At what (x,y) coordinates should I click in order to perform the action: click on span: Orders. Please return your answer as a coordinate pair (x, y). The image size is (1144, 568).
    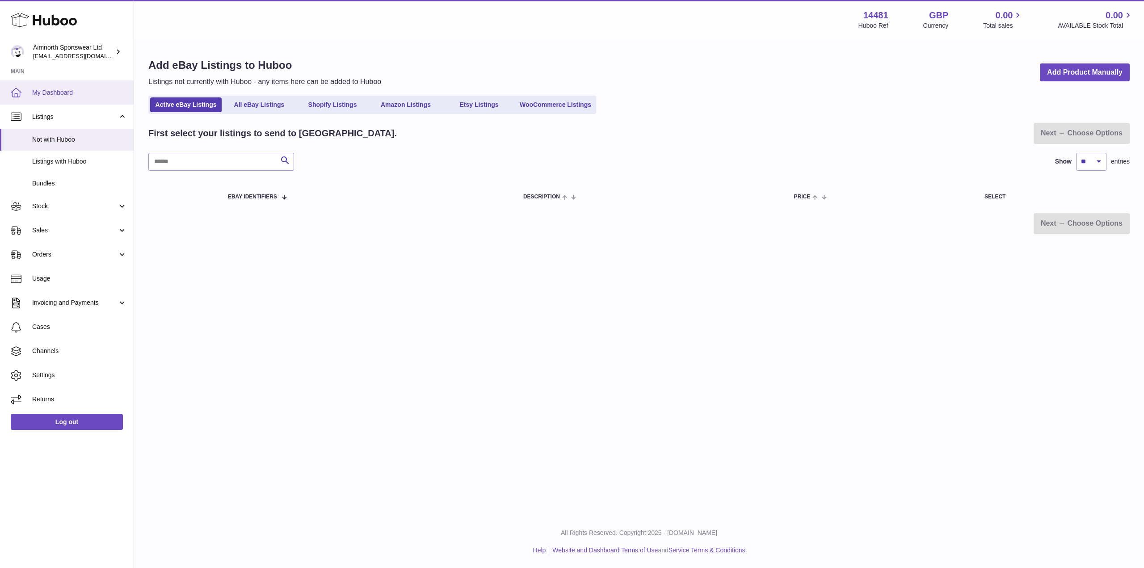
    Looking at the image, I should click on (75, 254).